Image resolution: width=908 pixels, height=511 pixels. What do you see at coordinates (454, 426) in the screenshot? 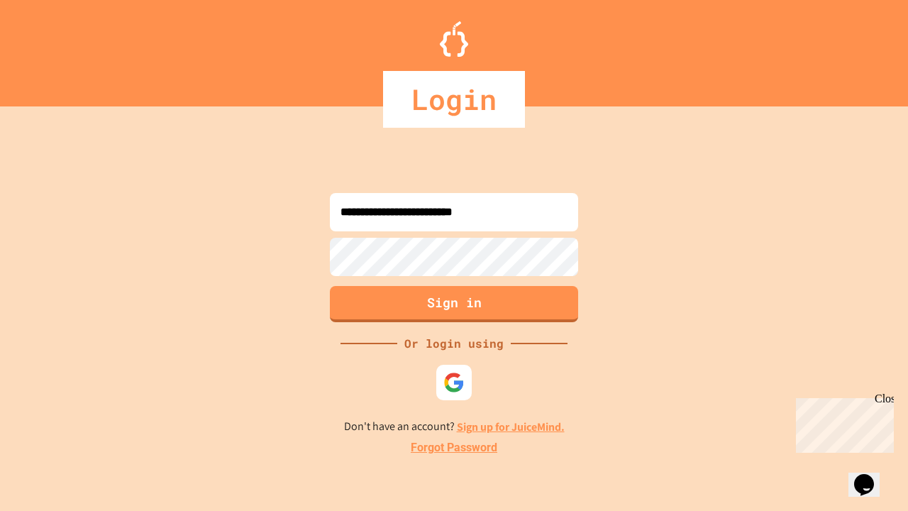
I see `p: Don't have an account?` at bounding box center [454, 426].